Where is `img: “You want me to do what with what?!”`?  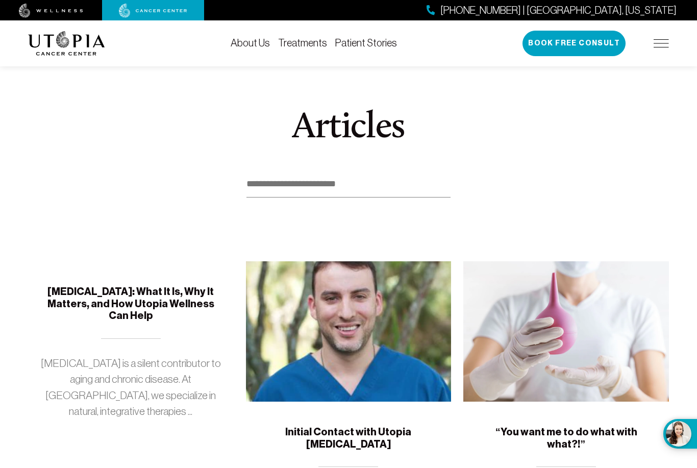 img: “You want me to do what with what?!” is located at coordinates (566, 331).